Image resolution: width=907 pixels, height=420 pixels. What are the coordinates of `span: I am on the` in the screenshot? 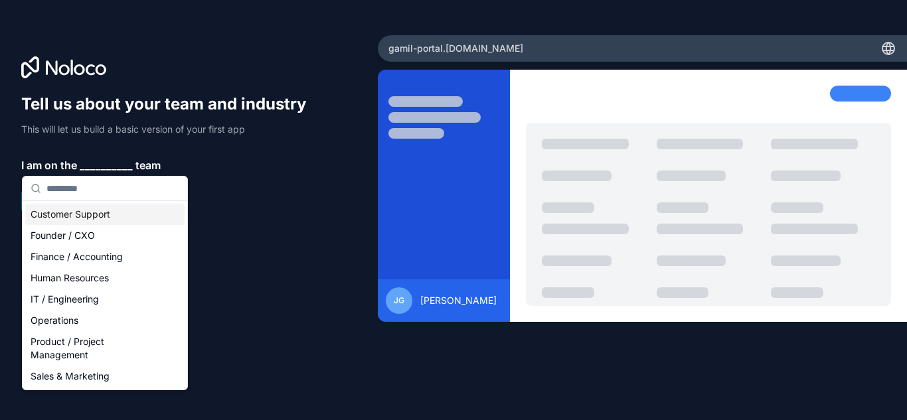 It's located at (49, 165).